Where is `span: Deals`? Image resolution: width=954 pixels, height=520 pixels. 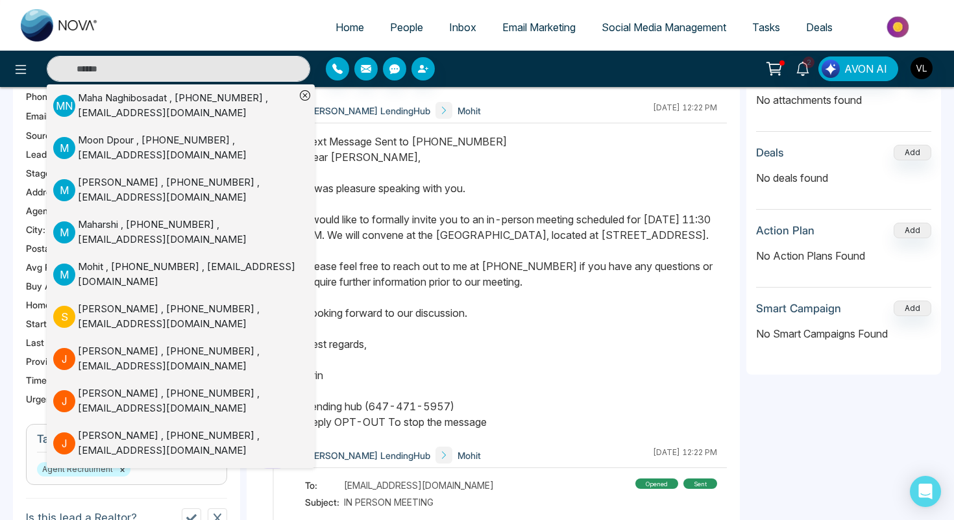
span: Deals is located at coordinates (819, 27).